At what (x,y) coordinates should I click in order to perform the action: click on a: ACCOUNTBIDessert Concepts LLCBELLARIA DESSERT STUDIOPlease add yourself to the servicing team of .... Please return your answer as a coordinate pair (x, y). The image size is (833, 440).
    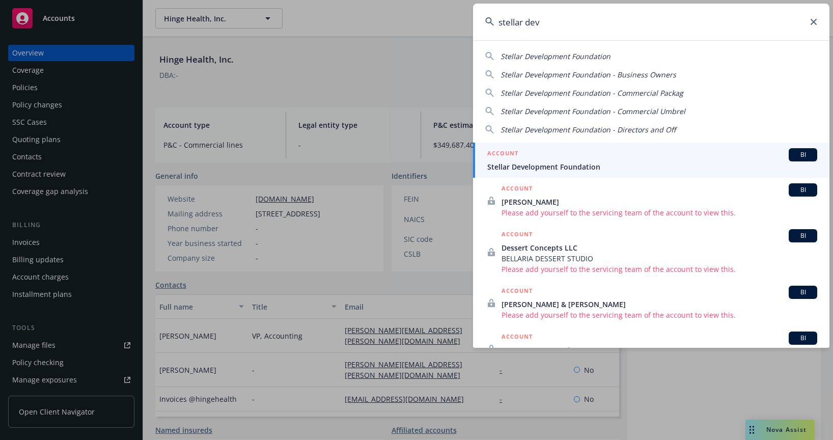
    Looking at the image, I should click on (651, 251).